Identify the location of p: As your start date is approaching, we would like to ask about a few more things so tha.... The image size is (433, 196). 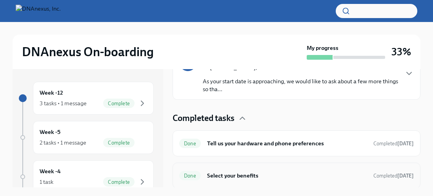
(300, 85).